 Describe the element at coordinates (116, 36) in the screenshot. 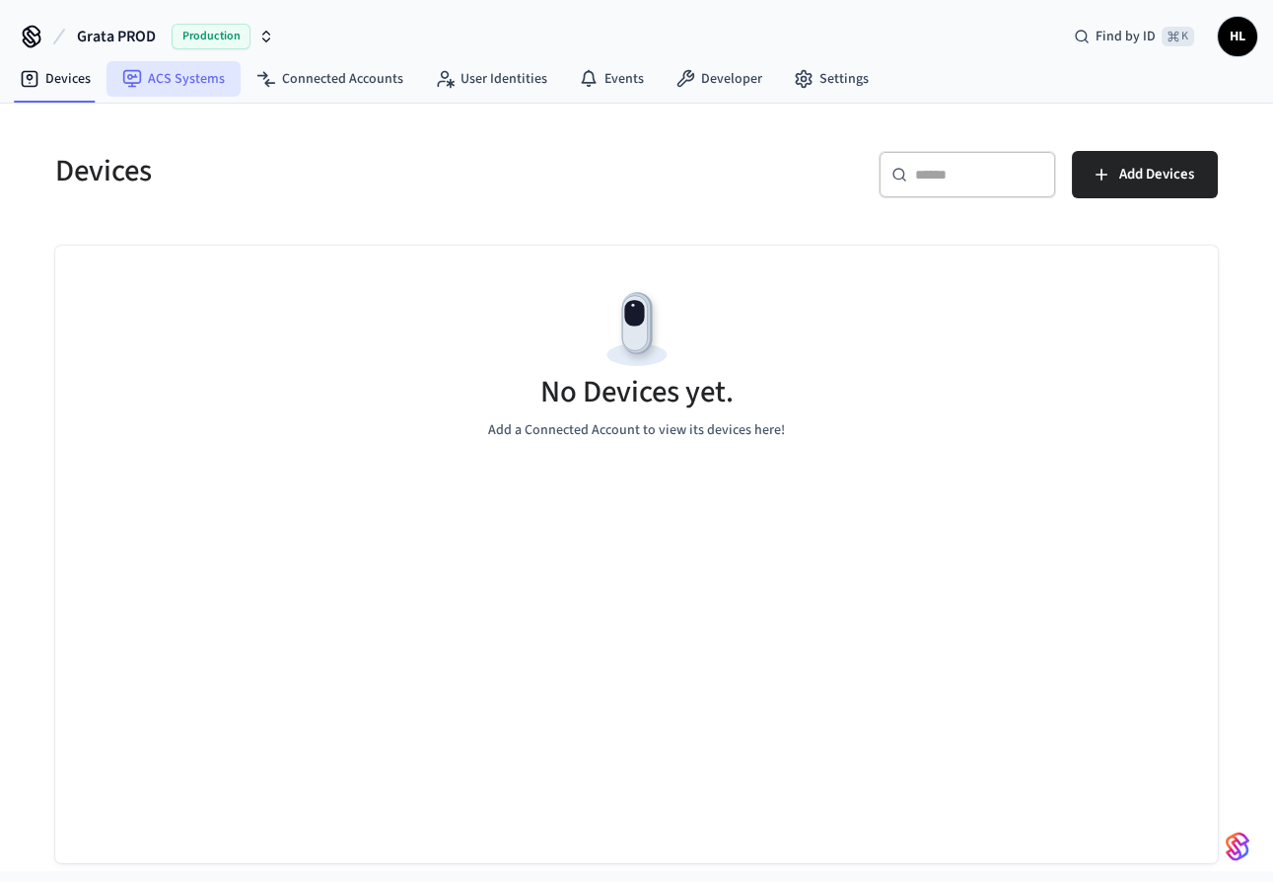

I see `span: Grata PROD` at that location.